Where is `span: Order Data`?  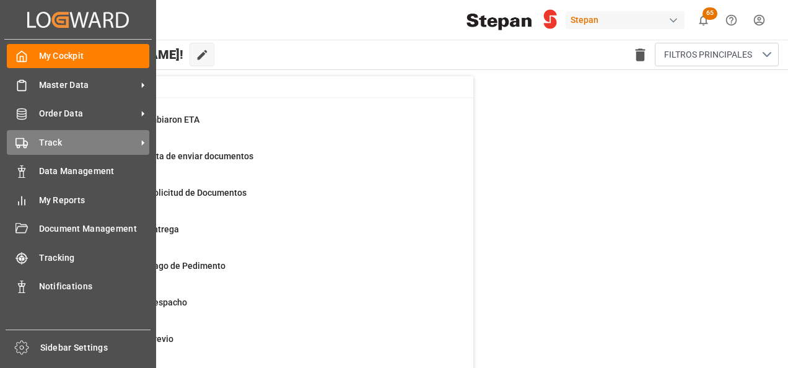
span: Order Data is located at coordinates (88, 113).